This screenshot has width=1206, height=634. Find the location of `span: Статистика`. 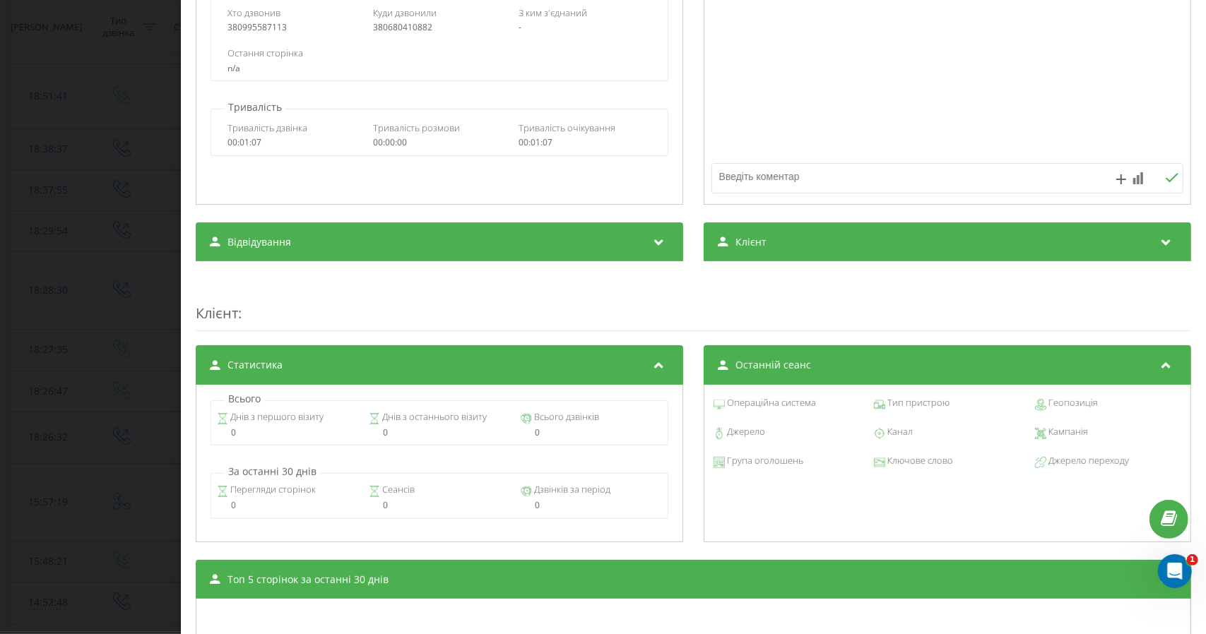

span: Статистика is located at coordinates (255, 365).